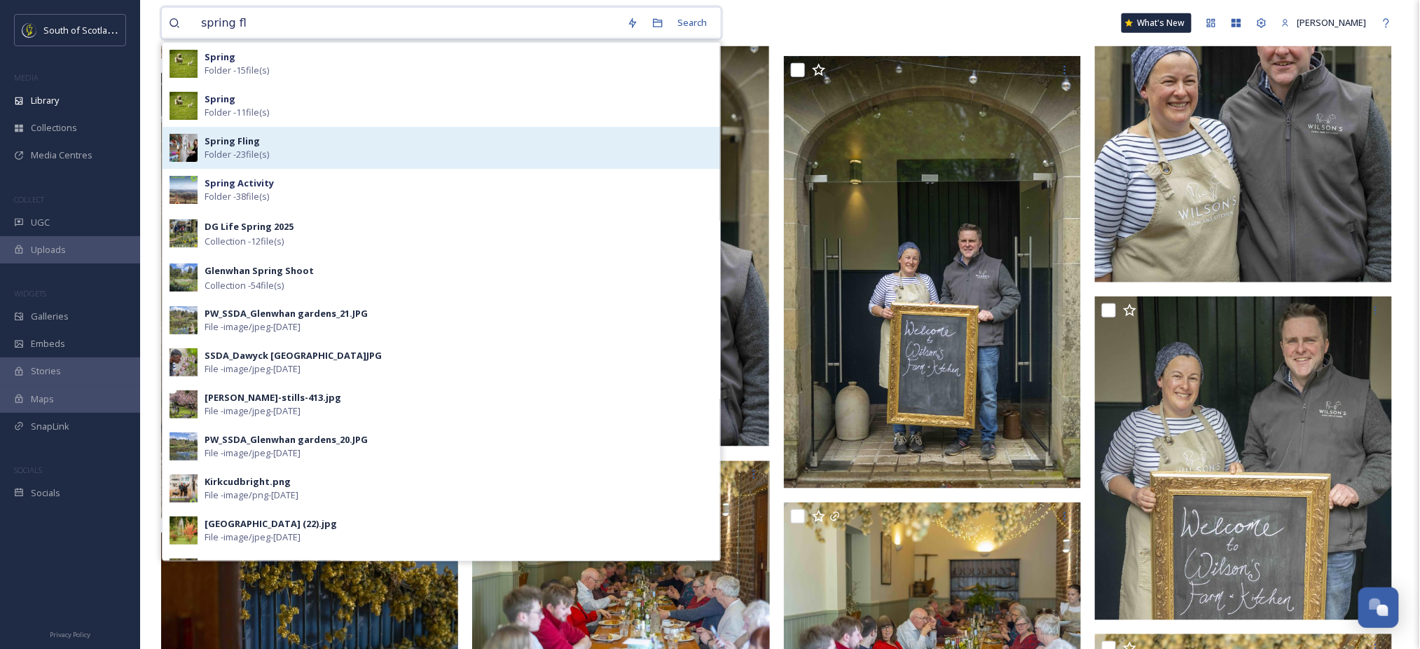  I want to click on img: 623d0f7f-cddd-4344-82f0-7cac061c7d6c.jpg, so click(184, 446).